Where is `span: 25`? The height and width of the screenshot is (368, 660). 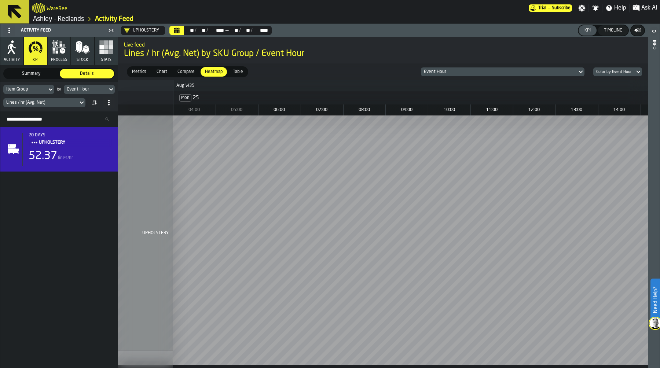 span: 25 is located at coordinates (196, 98).